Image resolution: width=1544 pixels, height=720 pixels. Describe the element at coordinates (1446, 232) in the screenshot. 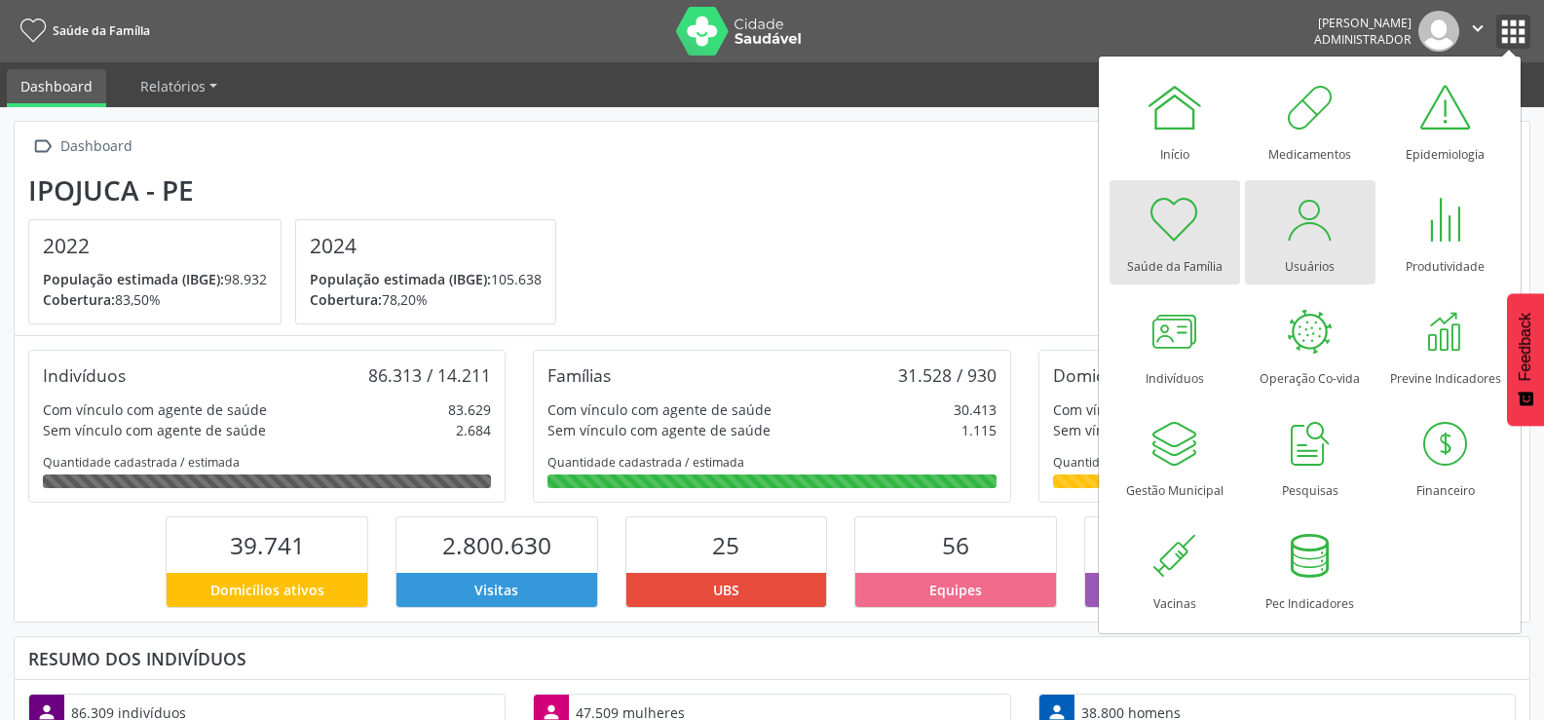

I see `a: Produtividade` at that location.